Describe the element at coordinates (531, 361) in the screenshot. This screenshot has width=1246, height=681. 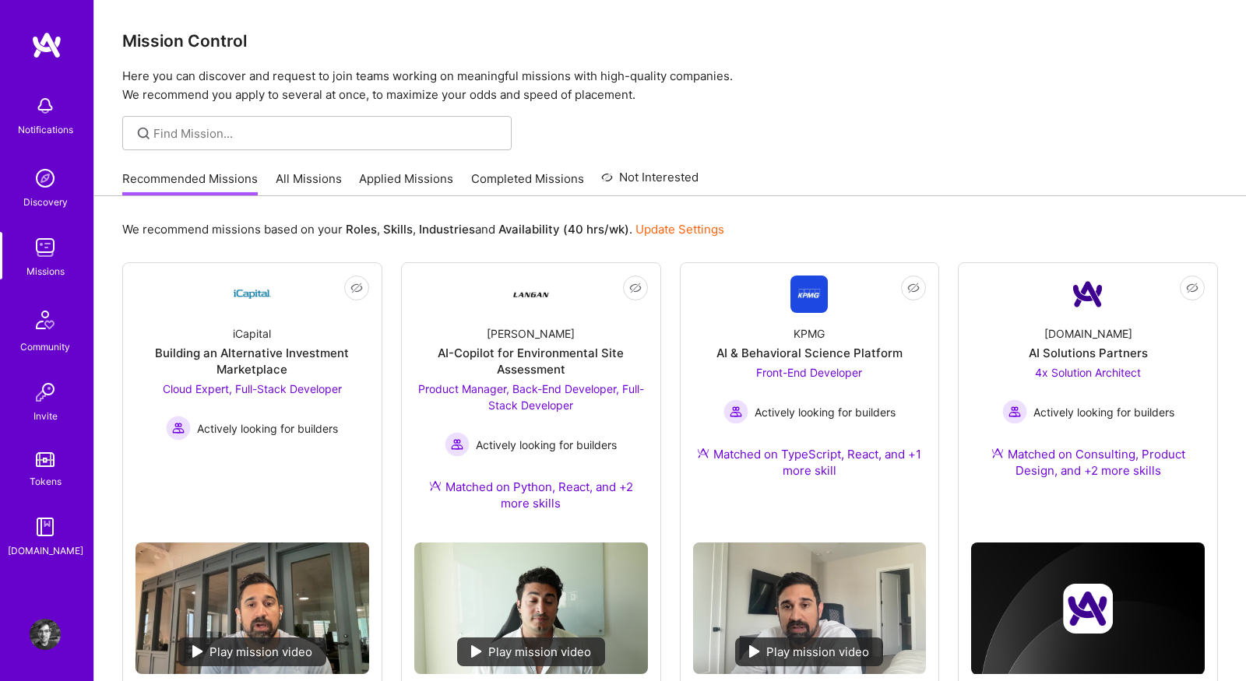
I see `div: AI-Copilot for Environmental Site Assessment` at that location.